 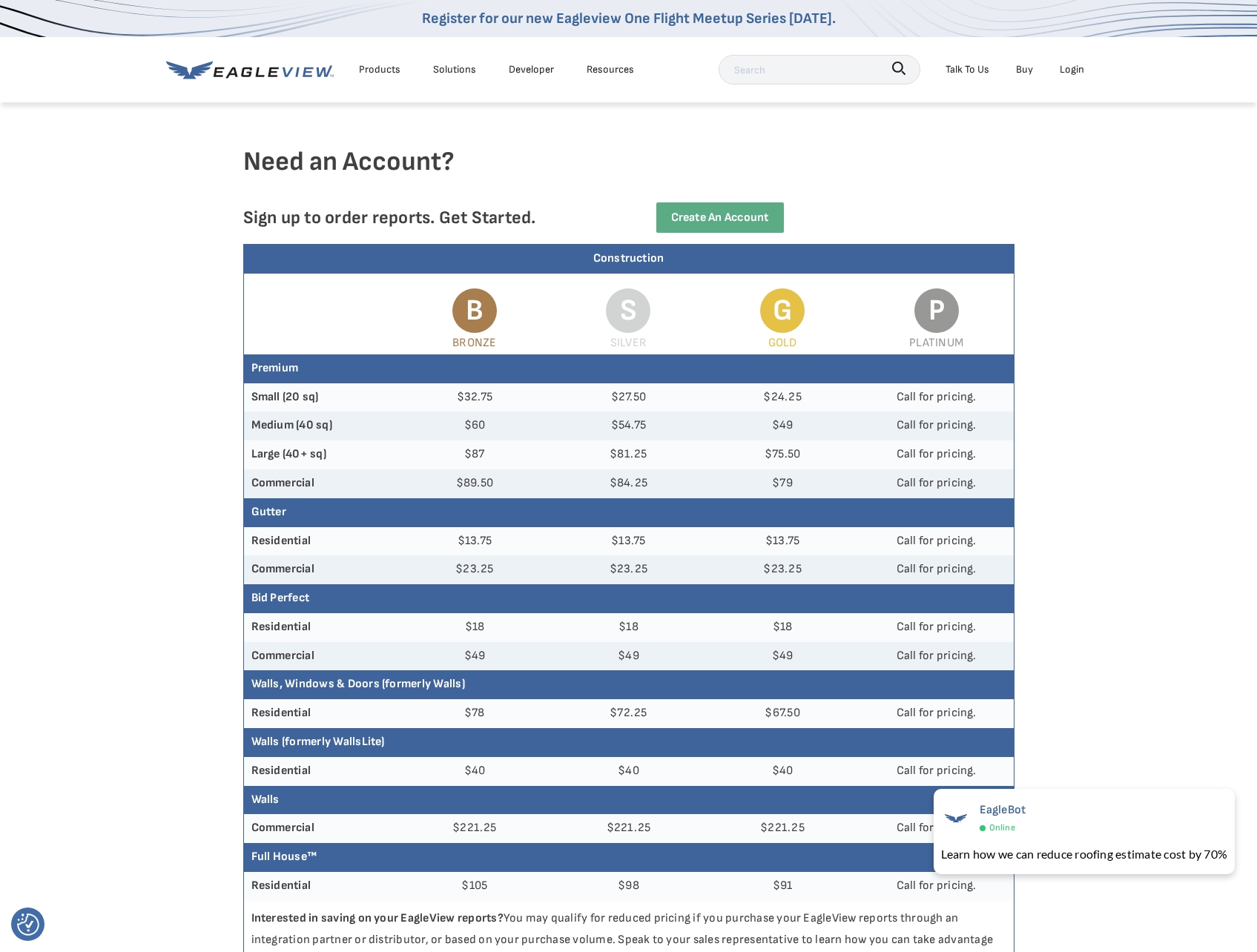 What do you see at coordinates (783, 397) in the screenshot?
I see `td: $24.25` at bounding box center [783, 397].